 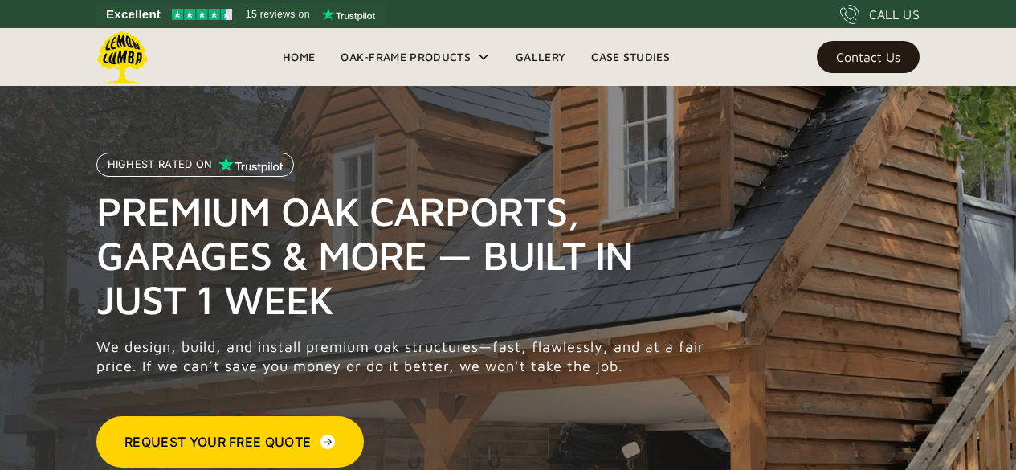 What do you see at coordinates (894, 14) in the screenshot?
I see `div: CALL US` at bounding box center [894, 14].